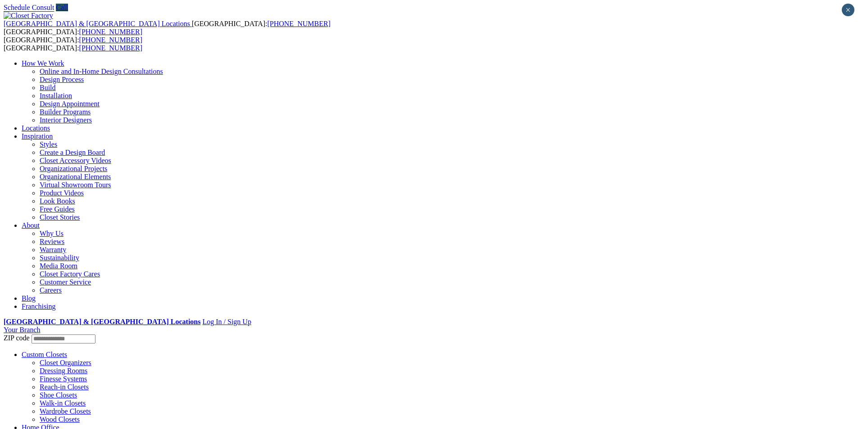 The image size is (858, 429). Describe the element at coordinates (58, 395) in the screenshot. I see `a: Shoe Closets` at that location.